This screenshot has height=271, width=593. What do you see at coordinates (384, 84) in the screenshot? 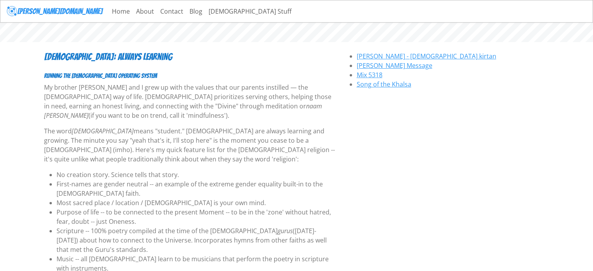
I see `a: Song of the Khalsa` at bounding box center [384, 84].